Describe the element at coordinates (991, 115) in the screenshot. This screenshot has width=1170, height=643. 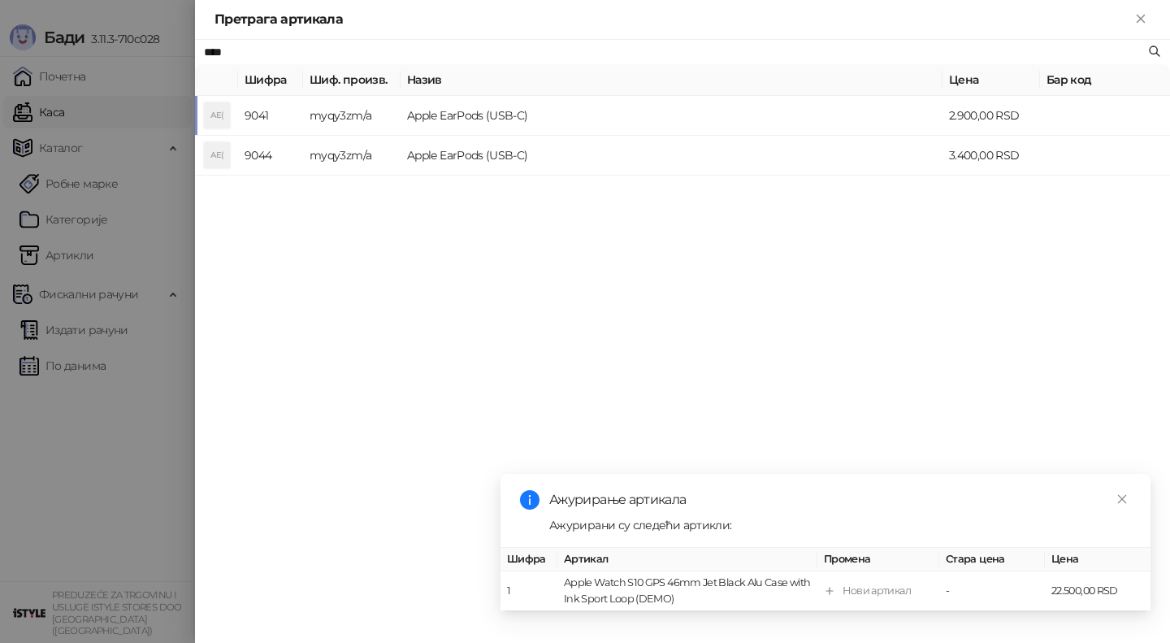
I see `td: 2.900,00 RSD` at that location.